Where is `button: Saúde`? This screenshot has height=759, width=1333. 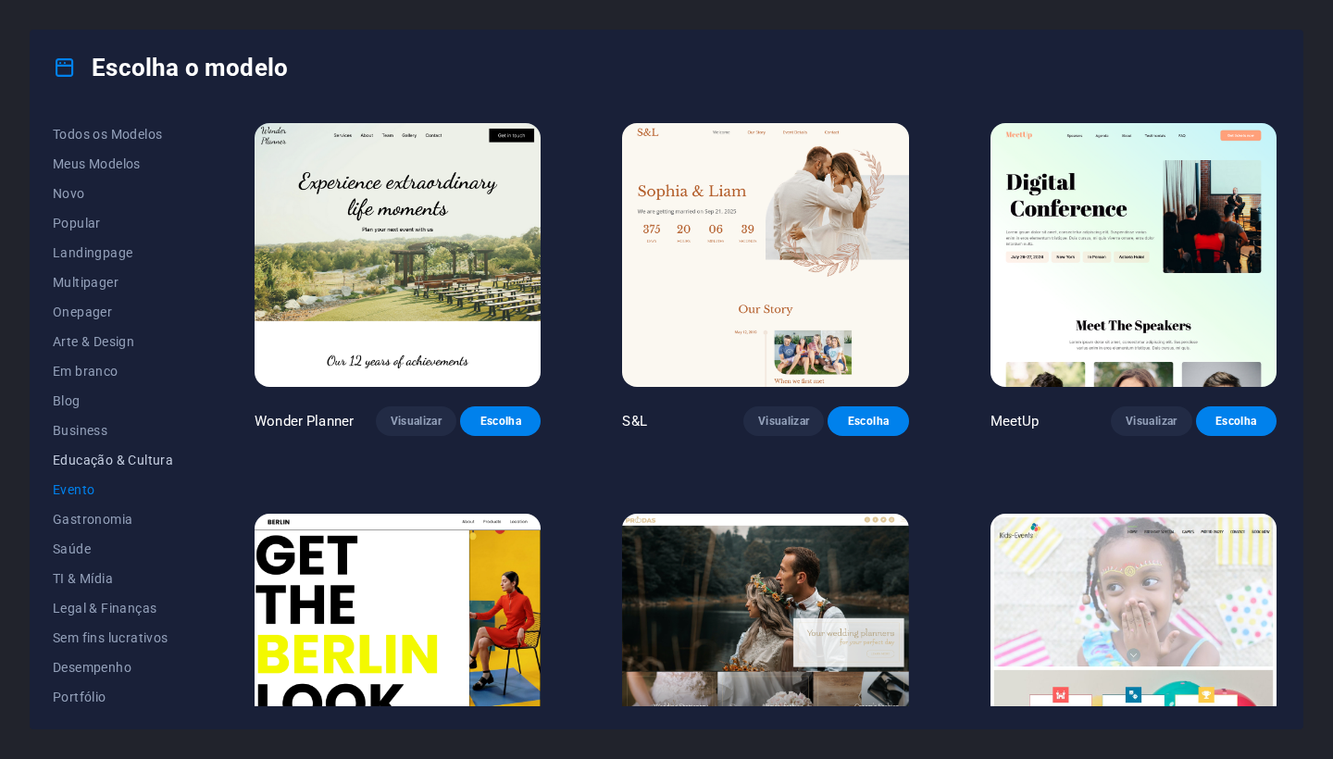 button: Saúde is located at coordinates (113, 549).